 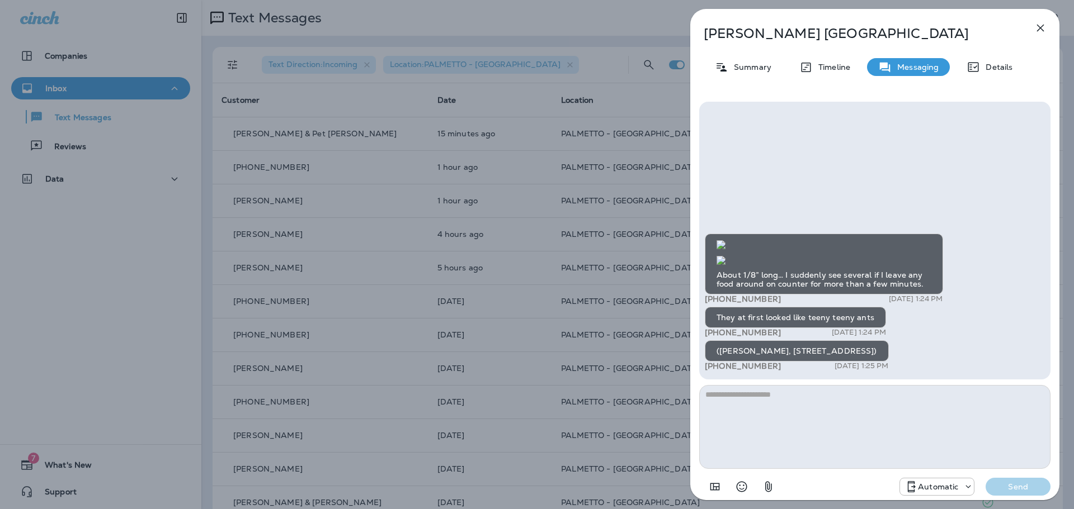 I want to click on p: Automatic, so click(x=938, y=487).